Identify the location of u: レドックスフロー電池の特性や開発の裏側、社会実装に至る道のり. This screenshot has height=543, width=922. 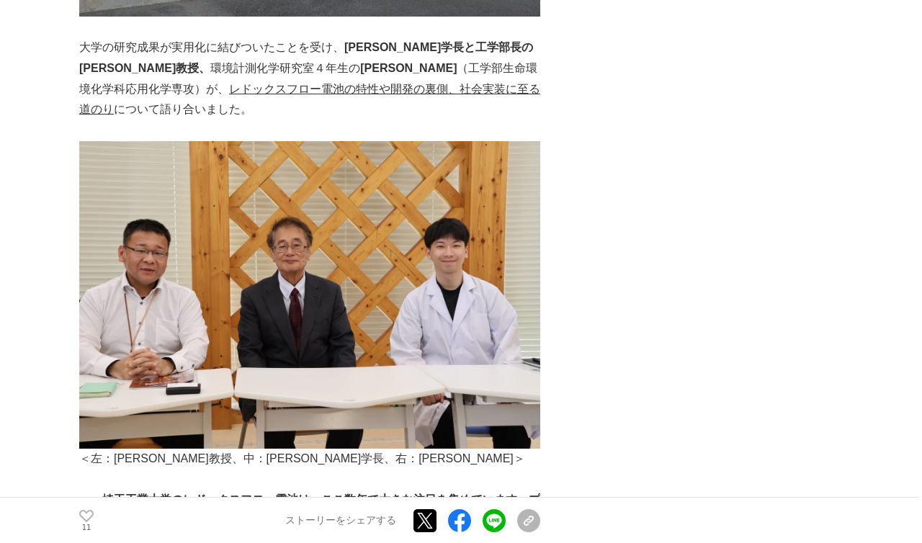
(310, 99).